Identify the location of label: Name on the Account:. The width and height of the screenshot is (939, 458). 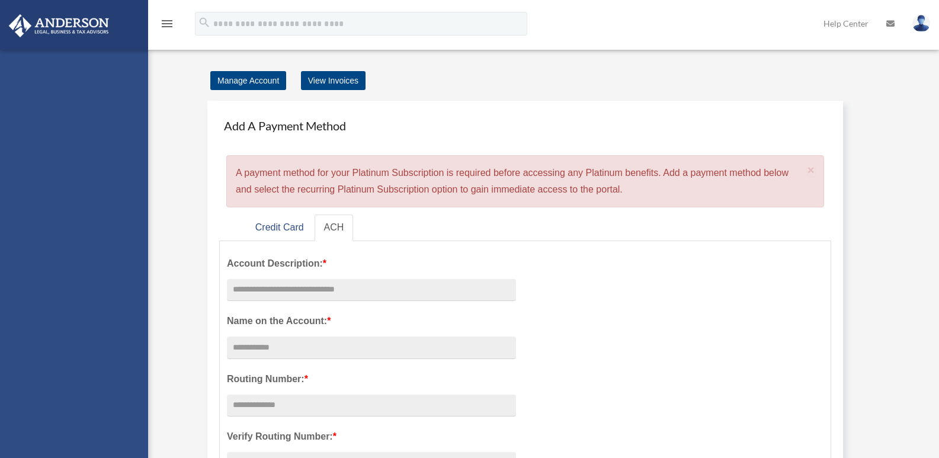
(371, 321).